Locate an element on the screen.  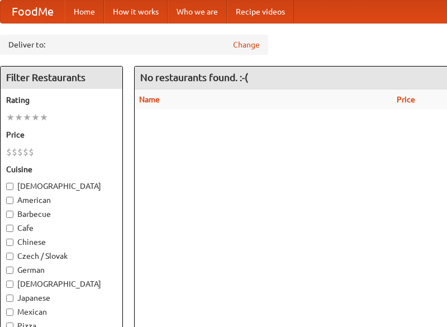
h5: Cuisine is located at coordinates (61, 169).